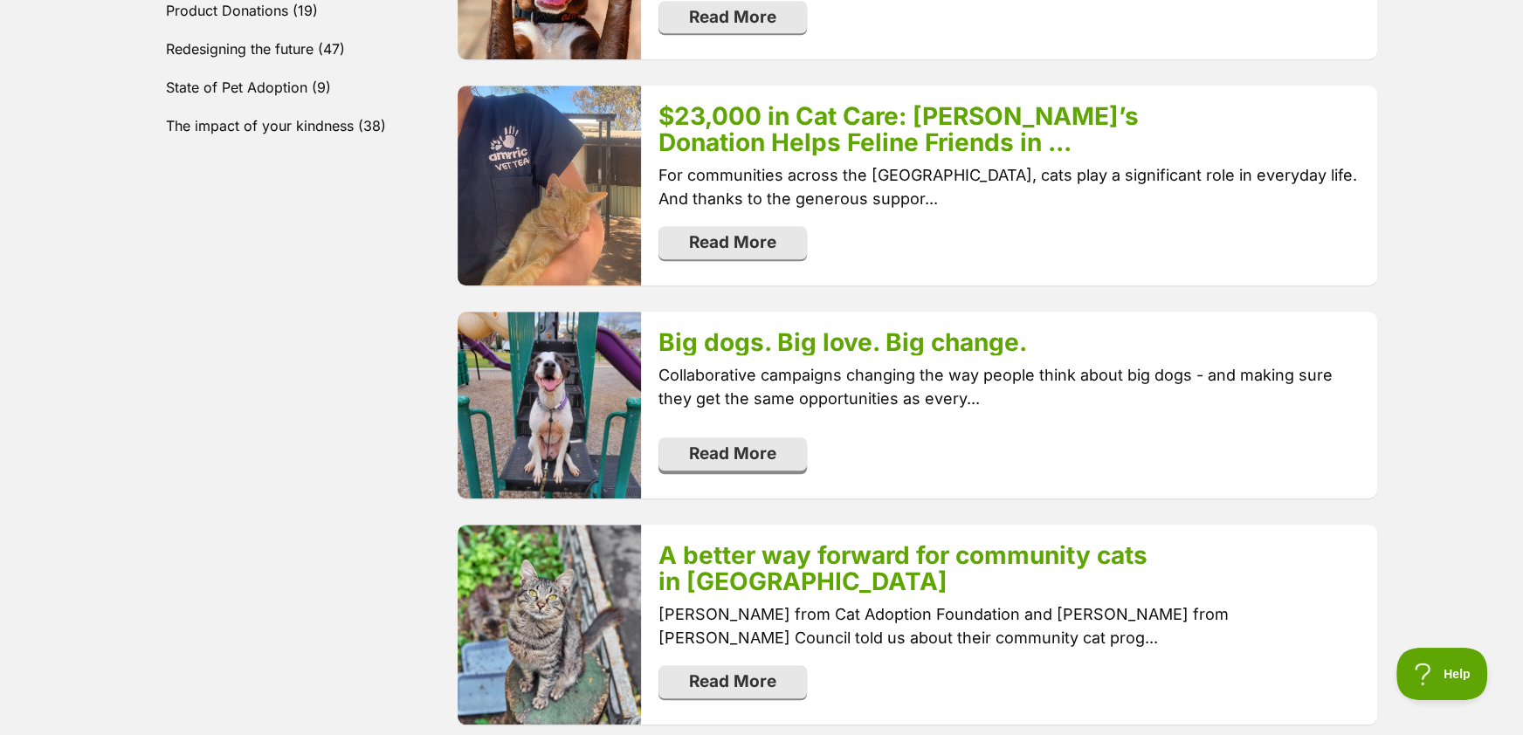  What do you see at coordinates (549, 185) in the screenshot?
I see `img: fun4b4sjzbiwpca5q7ym.jpg` at bounding box center [549, 185].